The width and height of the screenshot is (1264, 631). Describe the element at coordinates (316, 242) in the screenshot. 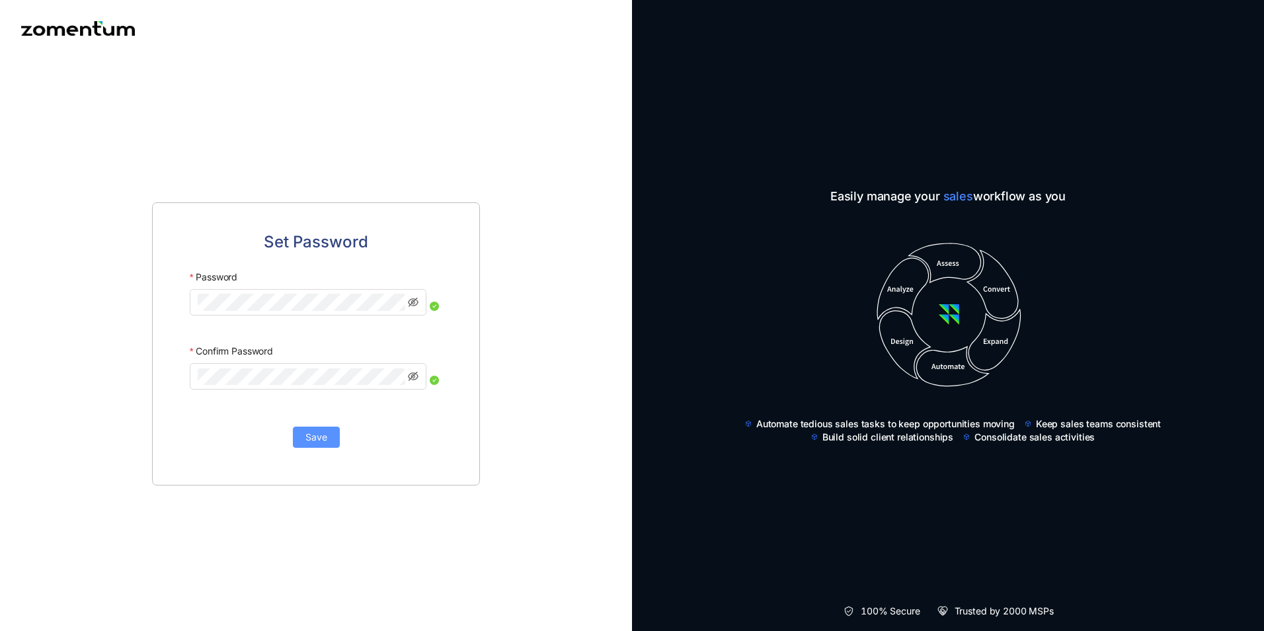

I see `span: Set Password` at that location.